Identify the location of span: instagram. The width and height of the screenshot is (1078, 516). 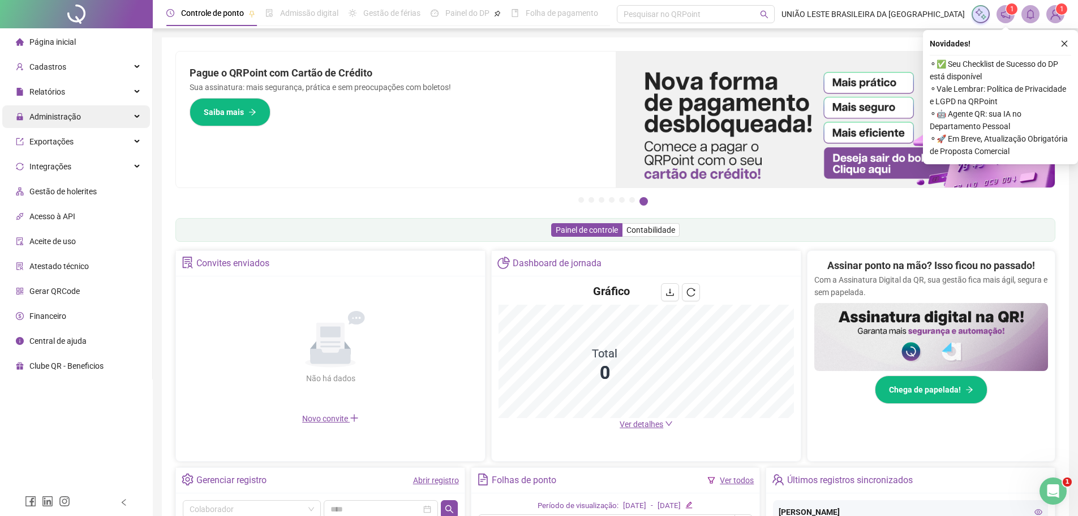
(65, 501).